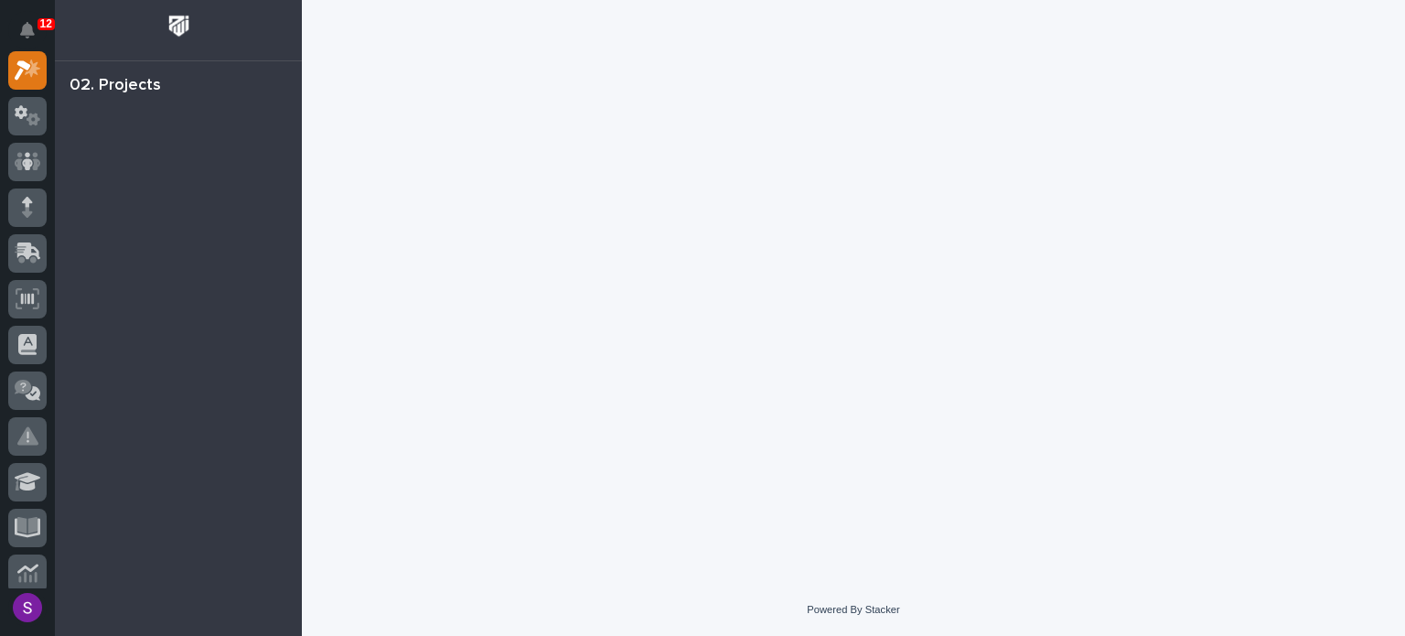 Image resolution: width=1405 pixels, height=636 pixels. I want to click on div: 02. Projects, so click(115, 86).